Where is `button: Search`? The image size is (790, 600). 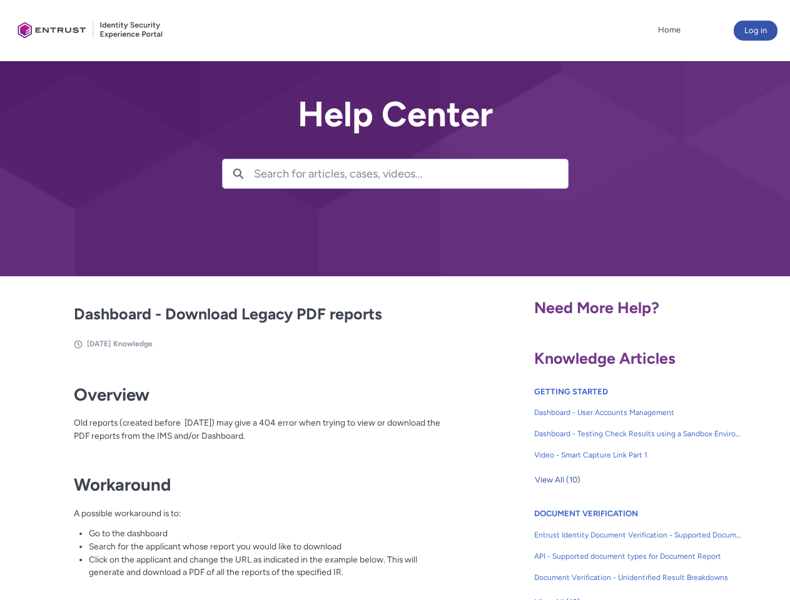 button: Search is located at coordinates (238, 174).